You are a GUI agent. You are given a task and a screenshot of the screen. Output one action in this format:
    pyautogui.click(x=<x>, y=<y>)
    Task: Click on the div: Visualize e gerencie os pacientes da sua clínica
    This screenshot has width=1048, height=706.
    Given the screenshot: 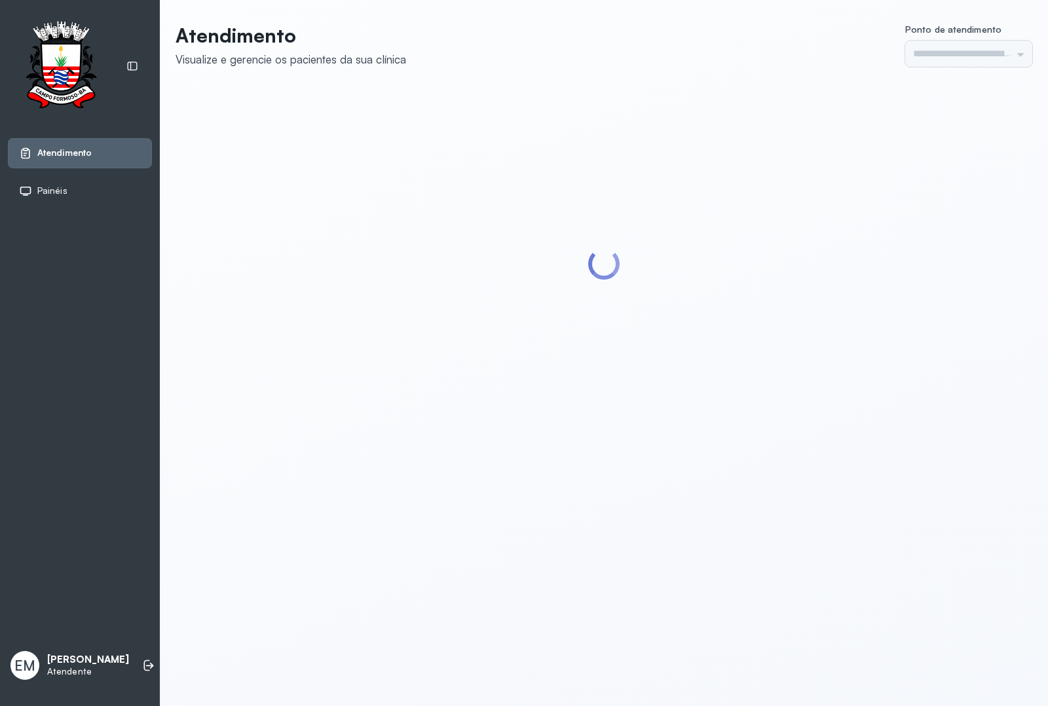 What is the action you would take?
    pyautogui.click(x=291, y=59)
    